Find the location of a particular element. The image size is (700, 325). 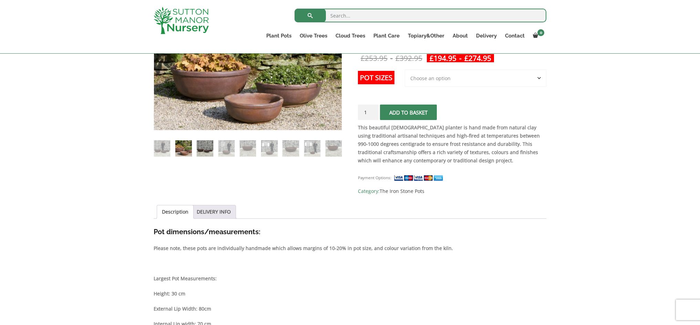

img: The Hoi An Iron Stone Plant Pots is located at coordinates (162, 148).